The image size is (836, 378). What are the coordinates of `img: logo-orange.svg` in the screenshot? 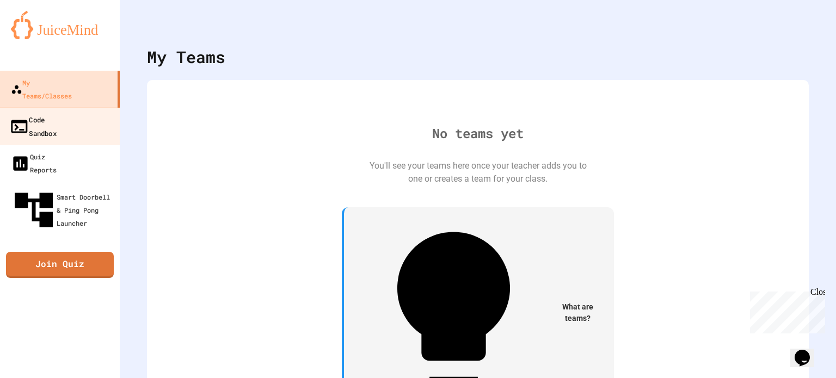 It's located at (60, 25).